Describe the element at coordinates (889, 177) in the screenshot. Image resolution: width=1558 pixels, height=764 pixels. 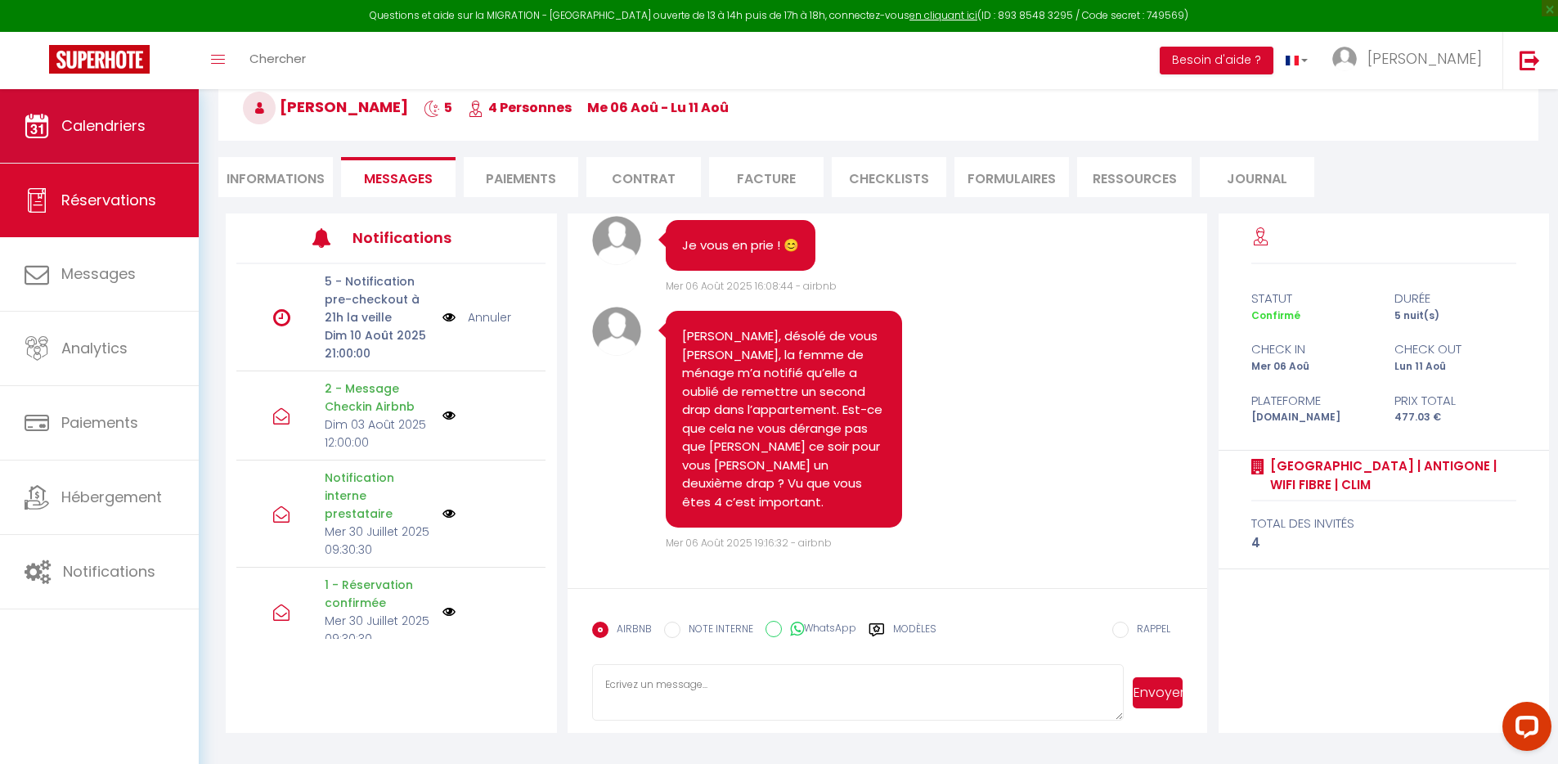
I see `li: CHECKLISTS` at that location.